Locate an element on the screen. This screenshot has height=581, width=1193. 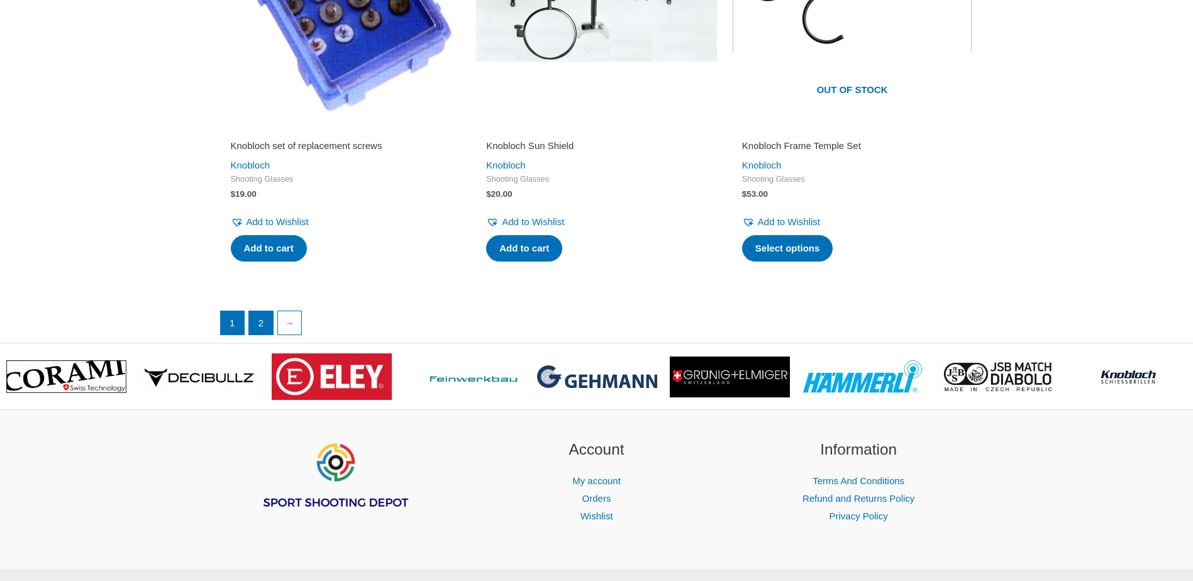
a: Knobloch Sun Shield is located at coordinates (596, 148).